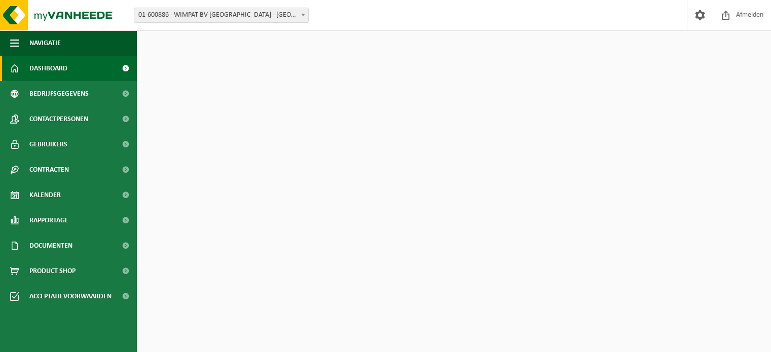 This screenshot has width=771, height=352. Describe the element at coordinates (70, 296) in the screenshot. I see `span: Acceptatievoorwaarden` at that location.